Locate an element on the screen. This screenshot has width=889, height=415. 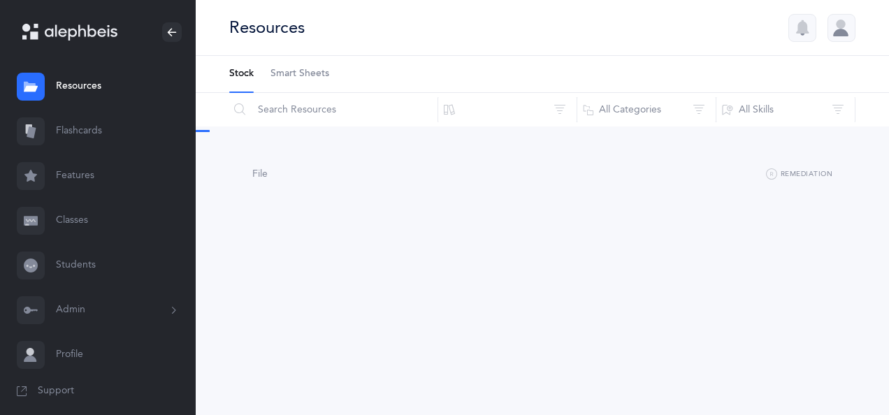
span: File is located at coordinates (260, 174).